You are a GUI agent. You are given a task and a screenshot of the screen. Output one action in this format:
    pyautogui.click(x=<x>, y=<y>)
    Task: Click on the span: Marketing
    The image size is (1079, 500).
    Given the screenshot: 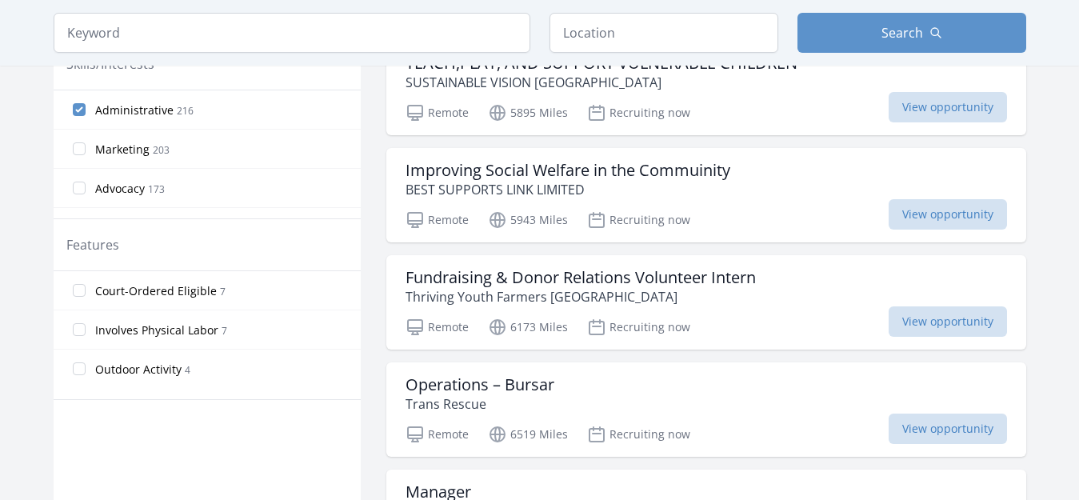 What is the action you would take?
    pyautogui.click(x=122, y=150)
    